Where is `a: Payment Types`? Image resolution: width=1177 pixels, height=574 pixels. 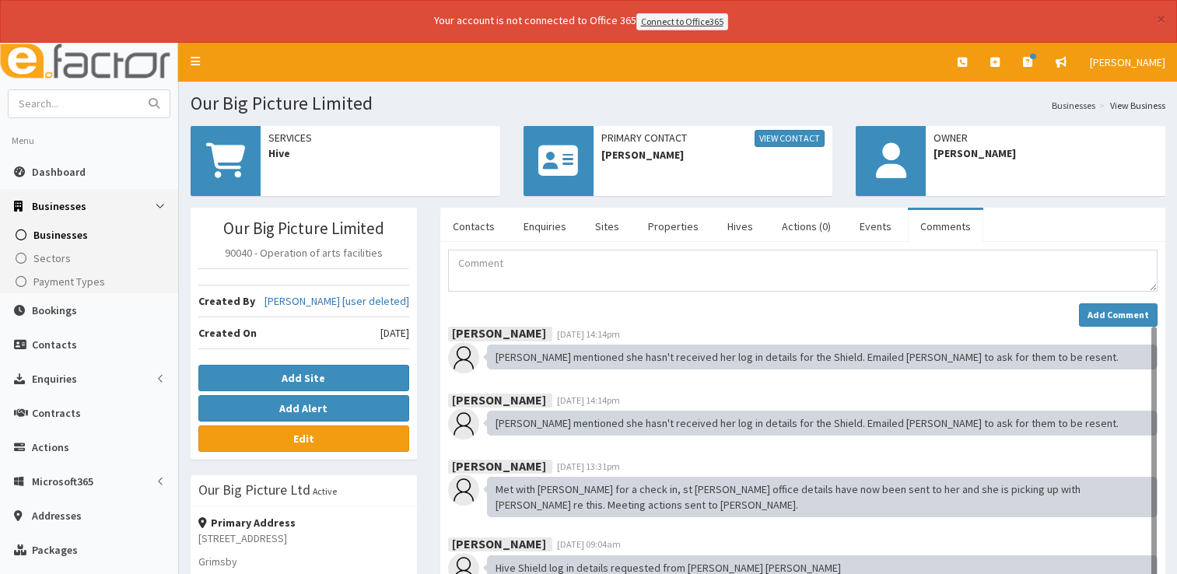 a: Payment Types is located at coordinates (91, 282).